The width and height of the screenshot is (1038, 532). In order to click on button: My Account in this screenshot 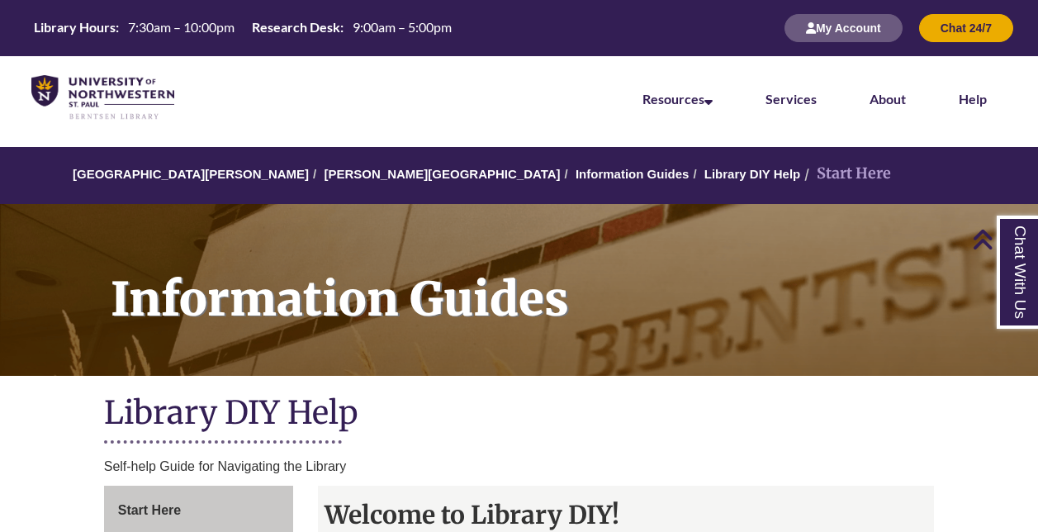, I will do `click(843, 28)`.